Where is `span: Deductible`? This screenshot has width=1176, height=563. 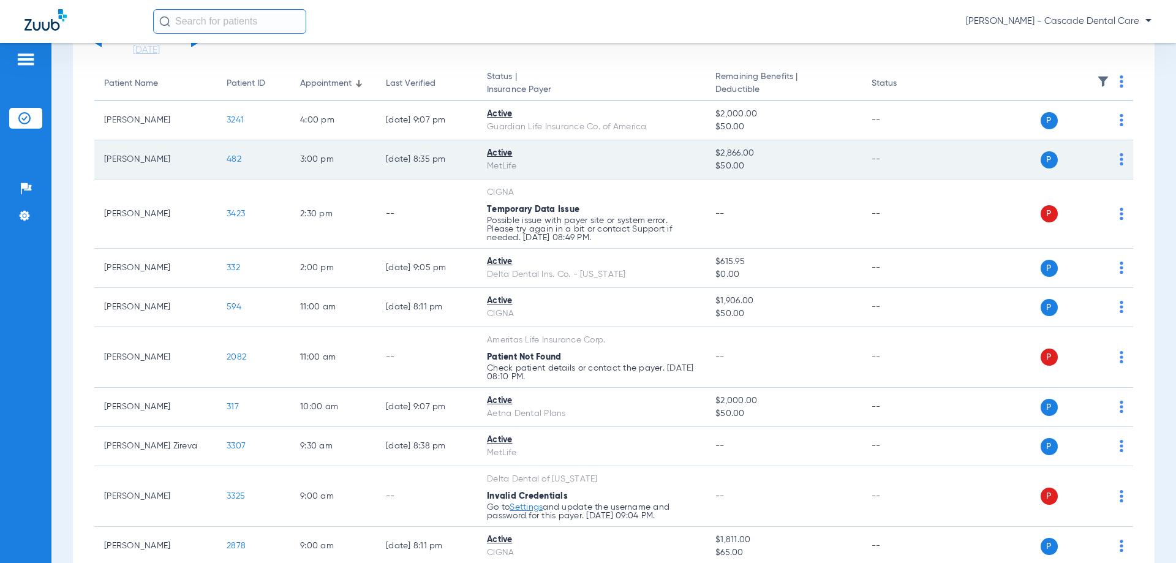
span: Deductible is located at coordinates (783, 89).